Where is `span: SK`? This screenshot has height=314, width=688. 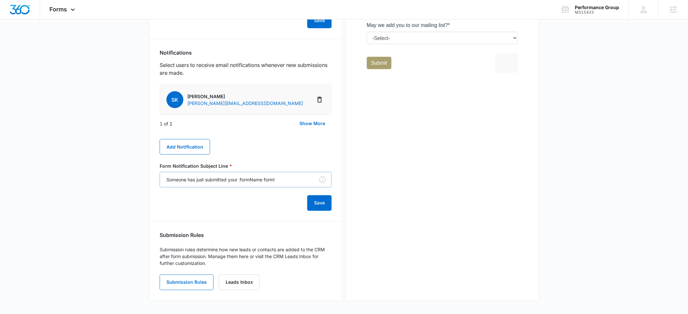 span: SK is located at coordinates (175, 100).